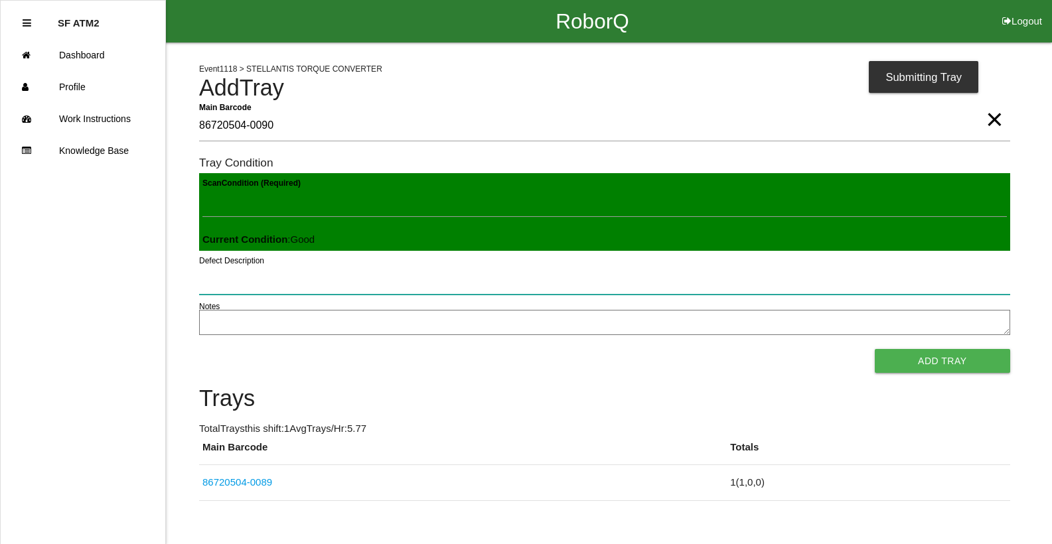  What do you see at coordinates (251, 183) in the screenshot?
I see `b: Scan Condition (Required)` at bounding box center [251, 183].